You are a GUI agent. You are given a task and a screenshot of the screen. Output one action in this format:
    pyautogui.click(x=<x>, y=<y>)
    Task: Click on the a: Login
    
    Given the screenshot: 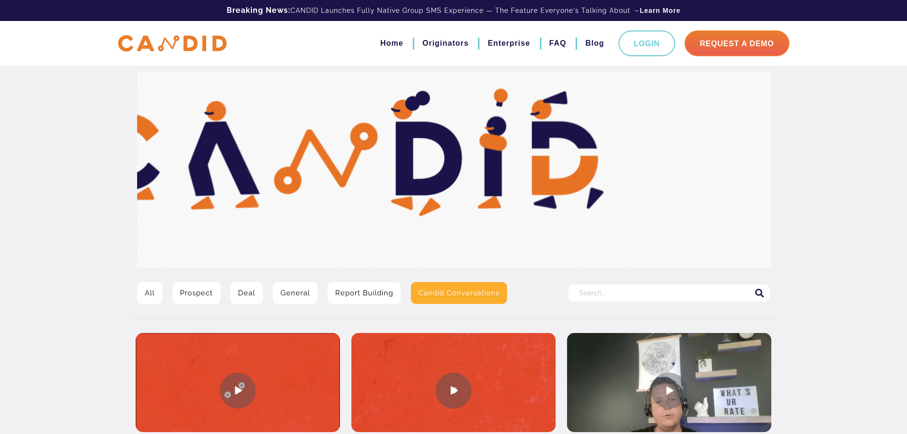 What is the action you would take?
    pyautogui.click(x=647, y=43)
    